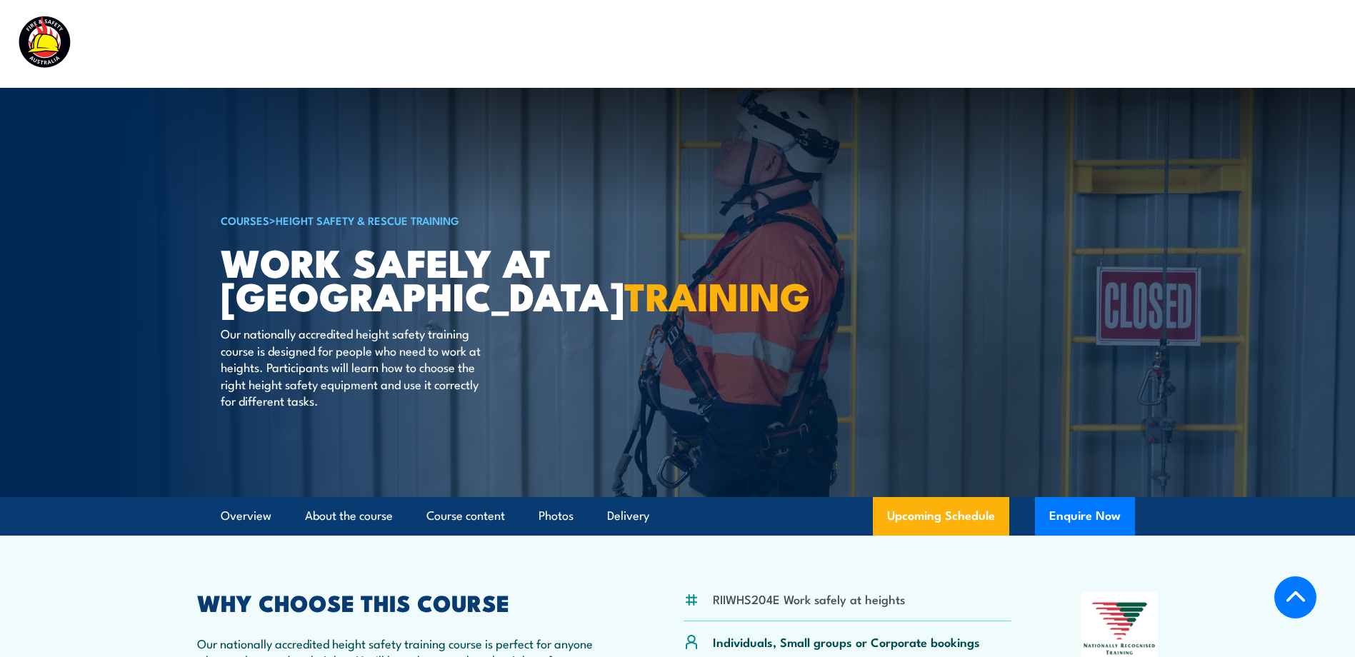  I want to click on a: Height Safety & Rescue Training, so click(367, 220).